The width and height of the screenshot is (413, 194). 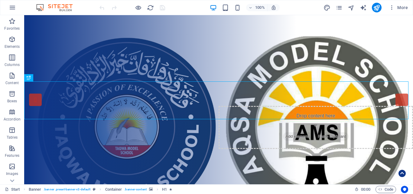 What do you see at coordinates (12, 119) in the screenshot?
I see `p: Accordion` at bounding box center [12, 119].